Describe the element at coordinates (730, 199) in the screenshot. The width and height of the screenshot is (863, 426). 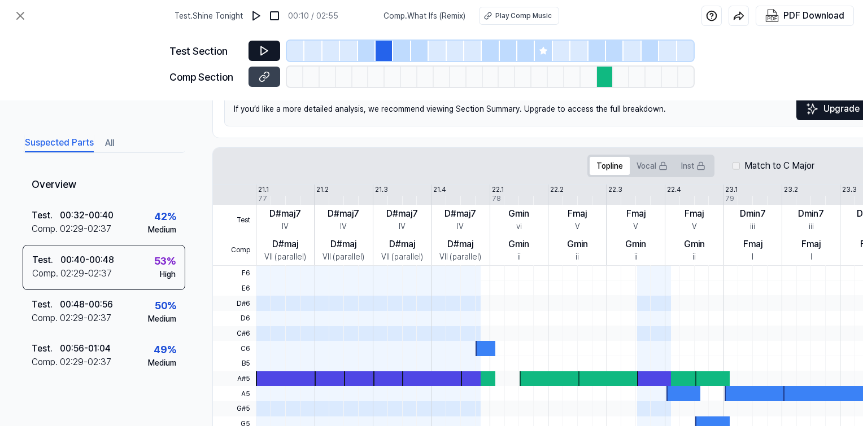
I see `div: 79` at that location.